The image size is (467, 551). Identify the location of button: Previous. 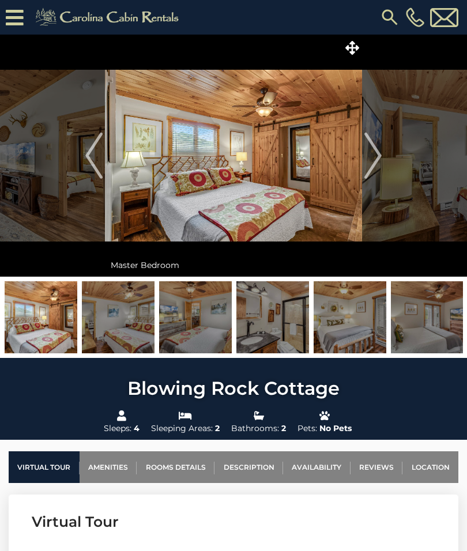
(94, 156).